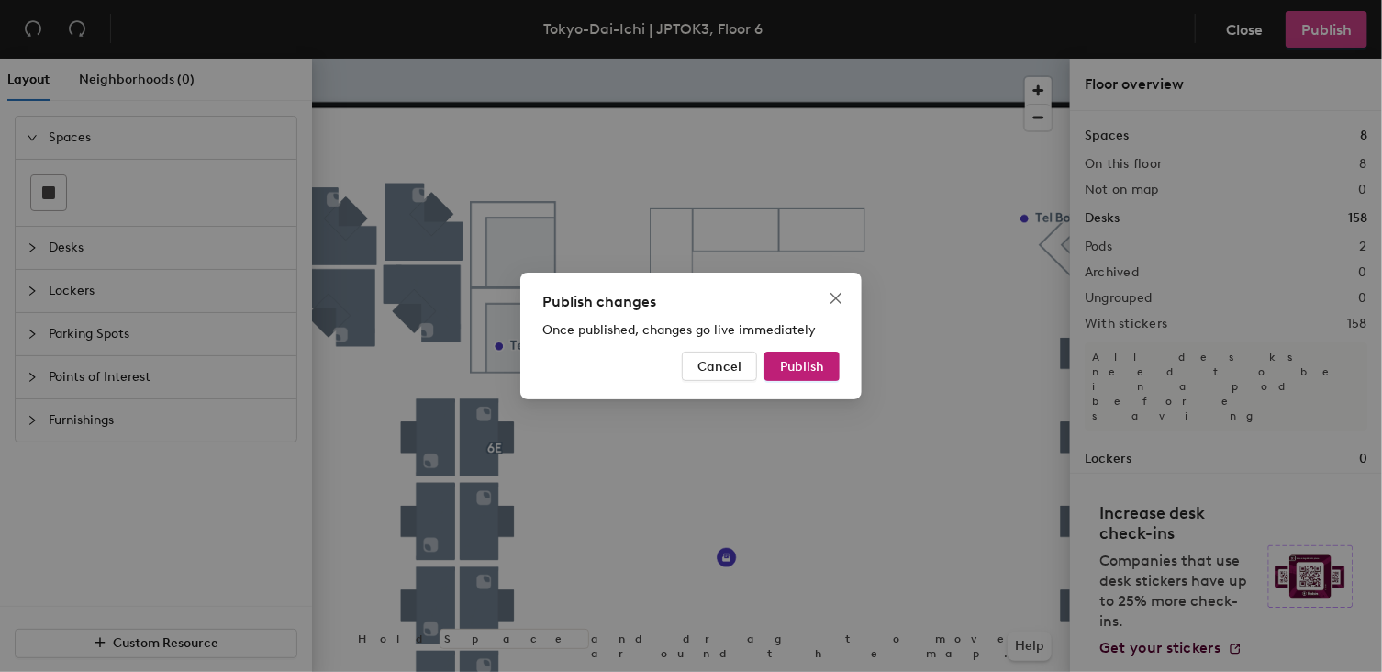 This screenshot has width=1382, height=672. What do you see at coordinates (836, 298) in the screenshot?
I see `span: close` at bounding box center [836, 298].